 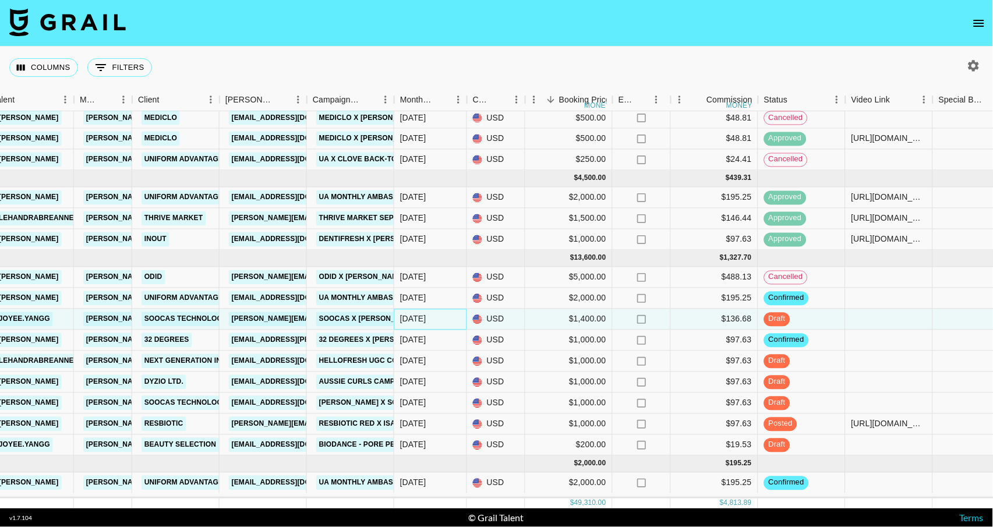 I want to click on div: 4,813.89, so click(x=738, y=503).